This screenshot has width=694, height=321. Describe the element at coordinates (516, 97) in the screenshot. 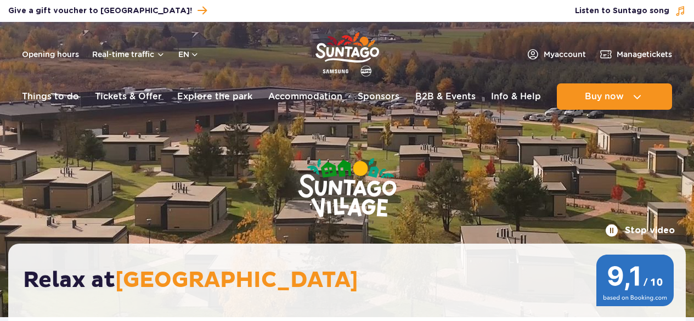

I see `a: Info & Help` at that location.